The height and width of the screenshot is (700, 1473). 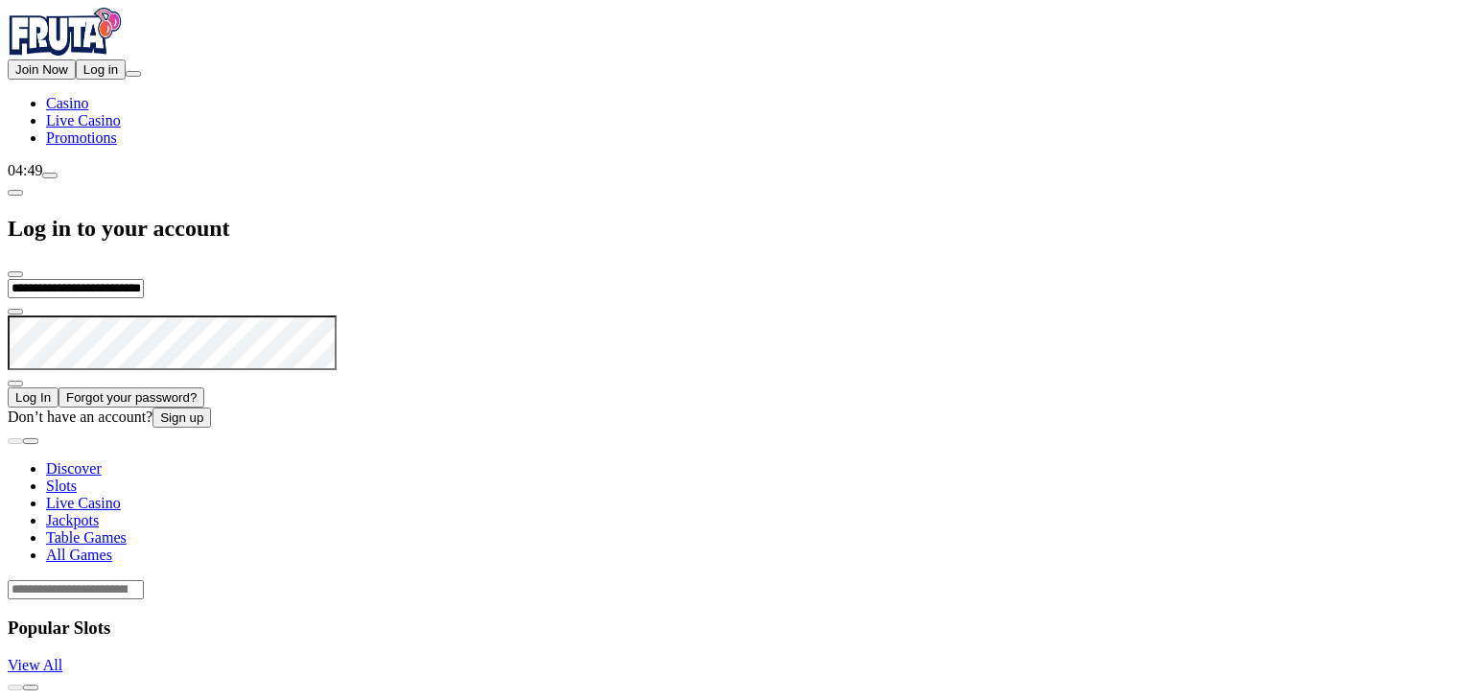 I want to click on span: 04:49, so click(x=25, y=170).